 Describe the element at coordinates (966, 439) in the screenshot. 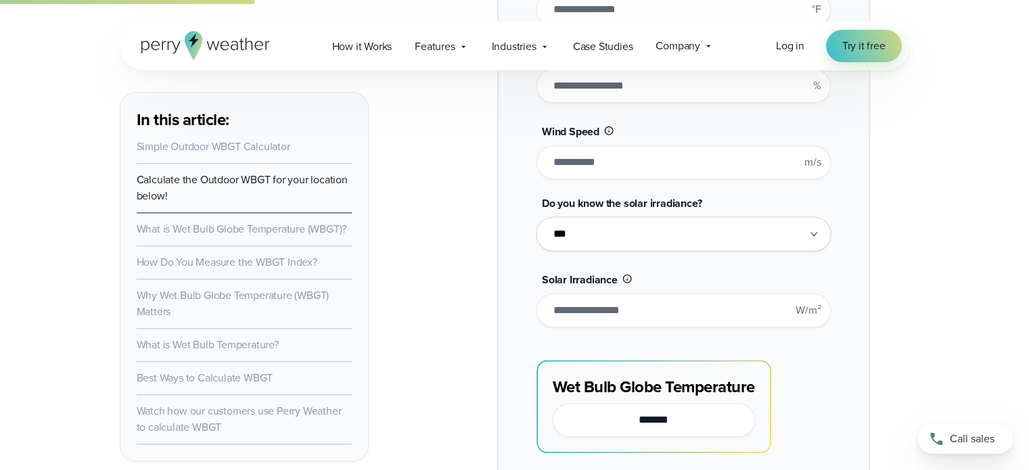

I see `a: Call sales` at that location.